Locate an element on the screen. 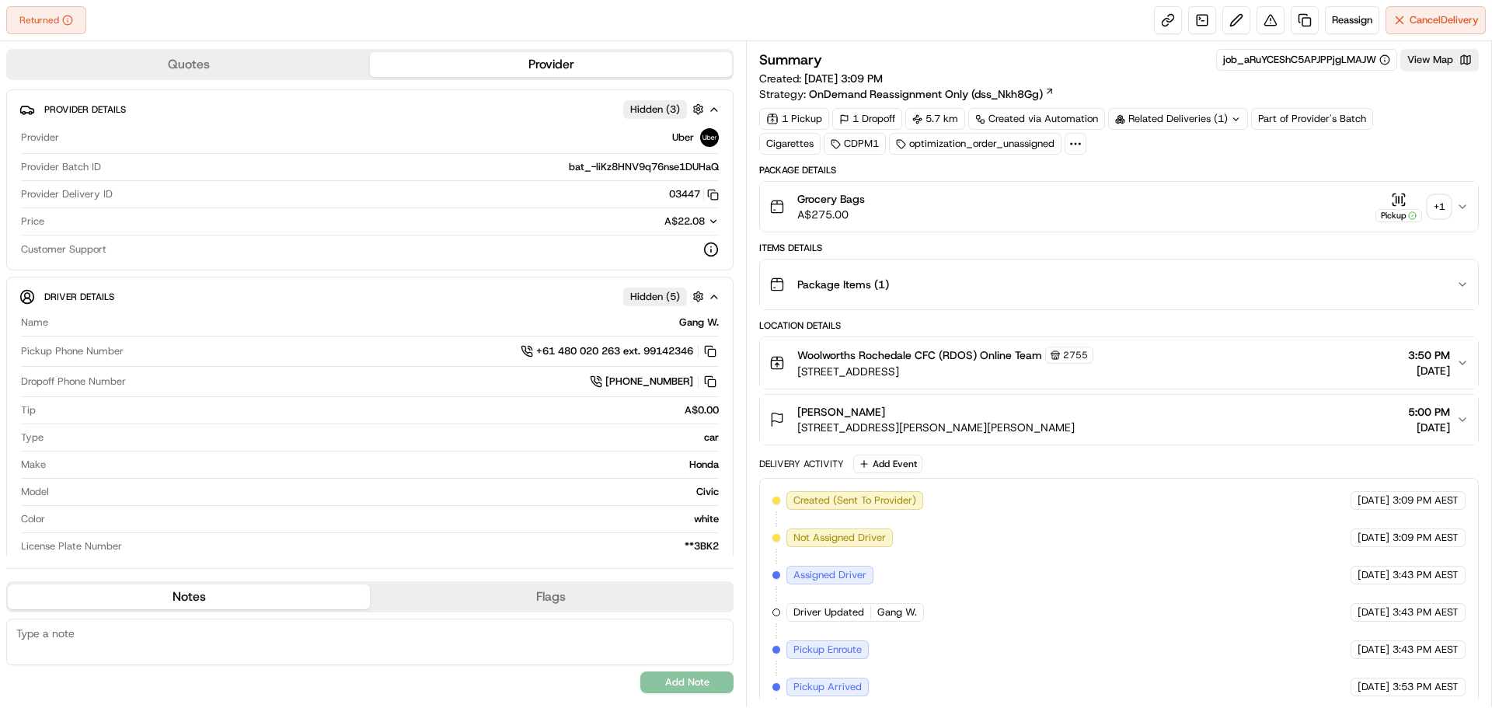  span: Woolworths Rochedale CFC (RDOS) Online Team is located at coordinates (920, 355).